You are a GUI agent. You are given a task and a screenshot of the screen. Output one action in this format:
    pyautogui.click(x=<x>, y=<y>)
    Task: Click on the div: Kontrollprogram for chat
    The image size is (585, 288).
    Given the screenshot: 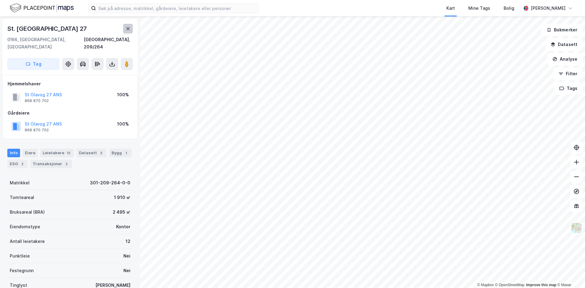 What is the action you would take?
    pyautogui.click(x=570, y=273)
    